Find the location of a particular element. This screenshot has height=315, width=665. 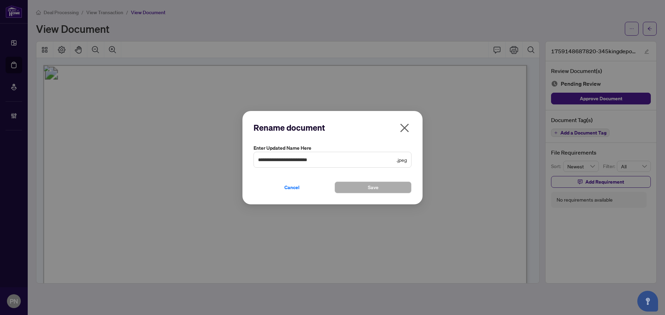

button: Save is located at coordinates (373, 187).